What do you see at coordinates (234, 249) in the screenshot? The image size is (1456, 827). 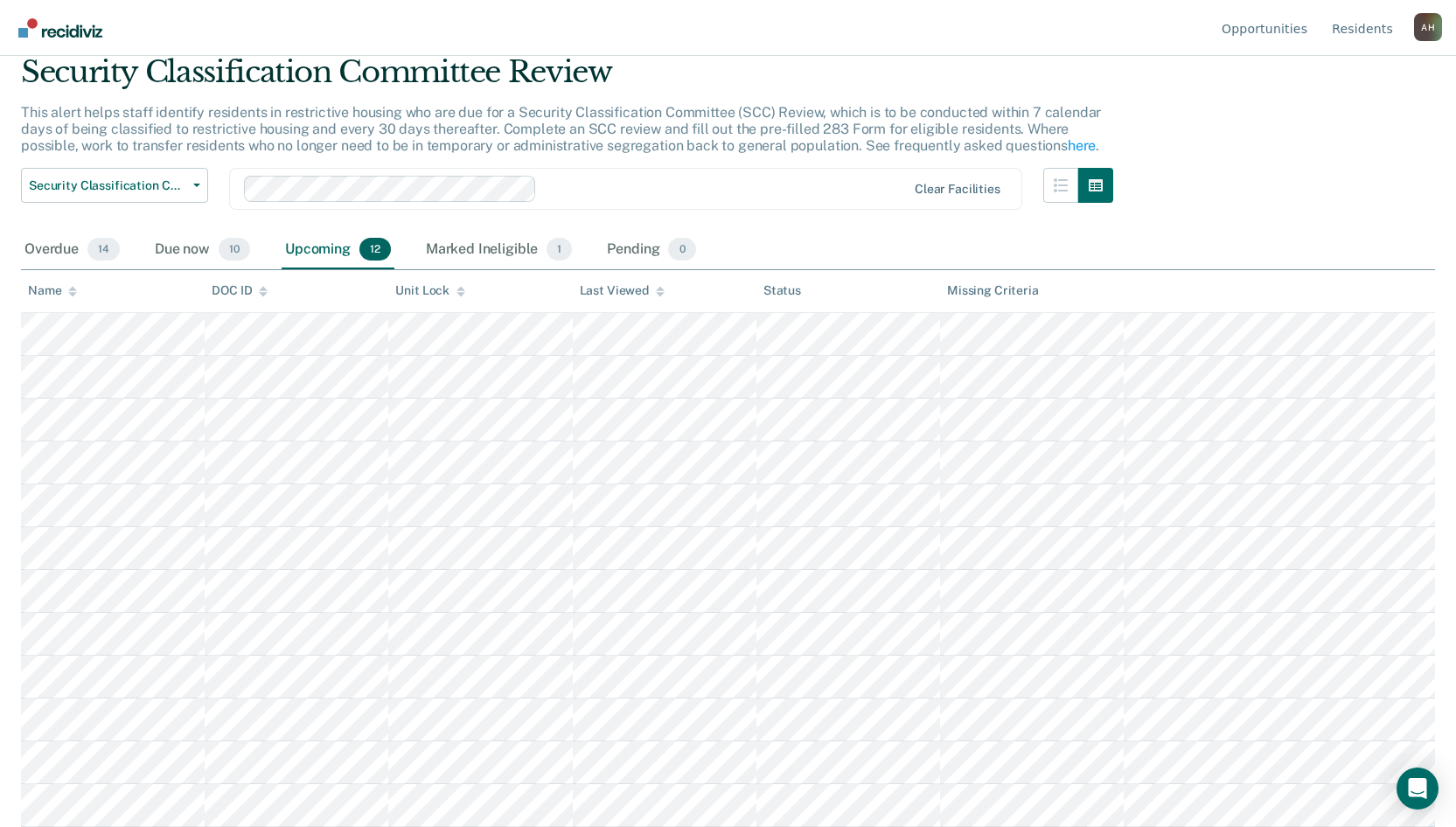 I see `span: 10` at bounding box center [234, 249].